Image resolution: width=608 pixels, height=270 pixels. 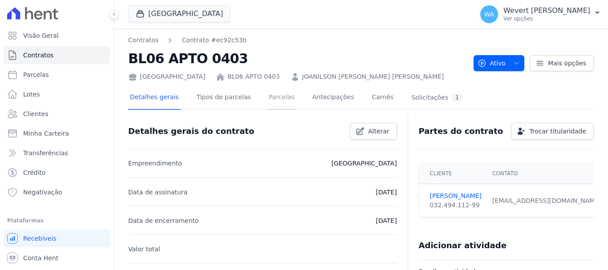 I want to click on a: Minha Carteira, so click(x=56, y=133).